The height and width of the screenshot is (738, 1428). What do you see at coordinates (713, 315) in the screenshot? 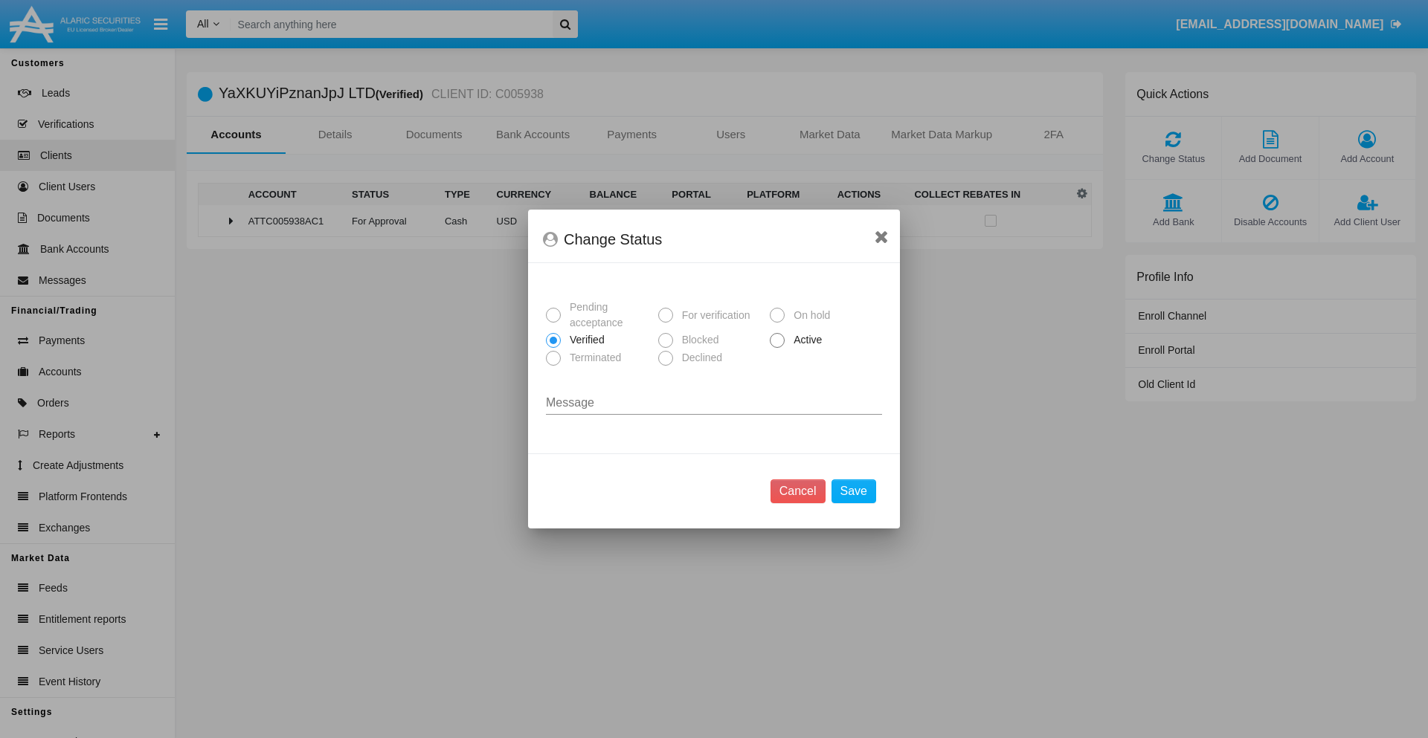
I see `span: For verification` at bounding box center [713, 315].